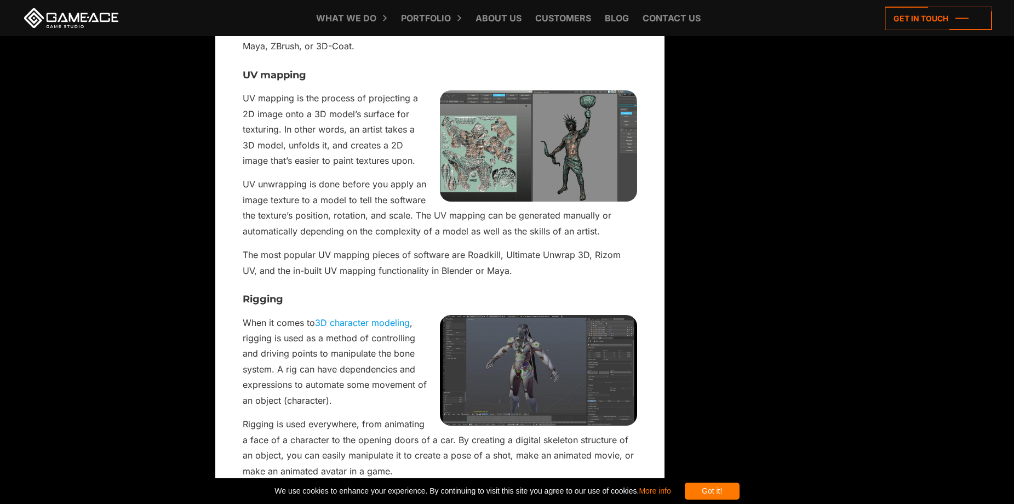 The width and height of the screenshot is (1014, 504). I want to click on div: Got it!, so click(712, 491).